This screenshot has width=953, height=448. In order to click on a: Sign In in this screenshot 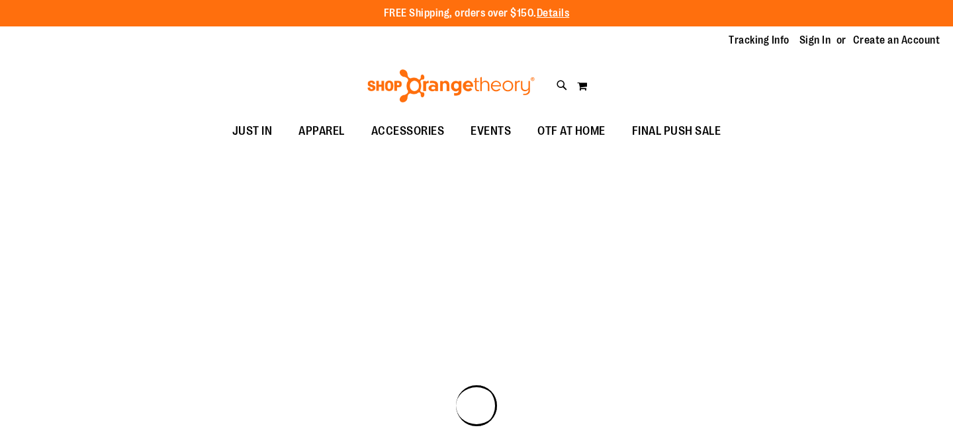, I will do `click(815, 40)`.